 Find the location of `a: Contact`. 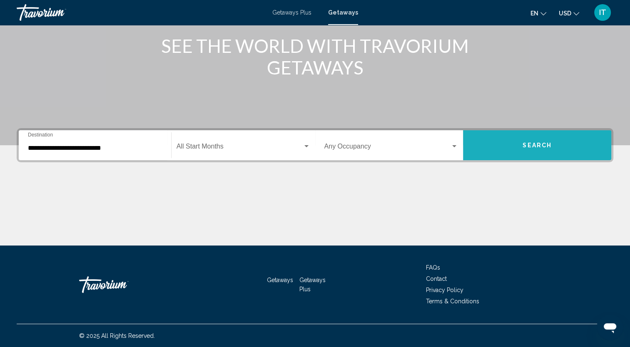

a: Contact is located at coordinates (436, 279).